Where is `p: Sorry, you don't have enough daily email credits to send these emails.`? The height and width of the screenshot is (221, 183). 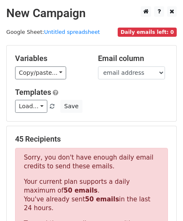
p: Sorry, you don't have enough daily email credits to send these emails. is located at coordinates (91, 162).